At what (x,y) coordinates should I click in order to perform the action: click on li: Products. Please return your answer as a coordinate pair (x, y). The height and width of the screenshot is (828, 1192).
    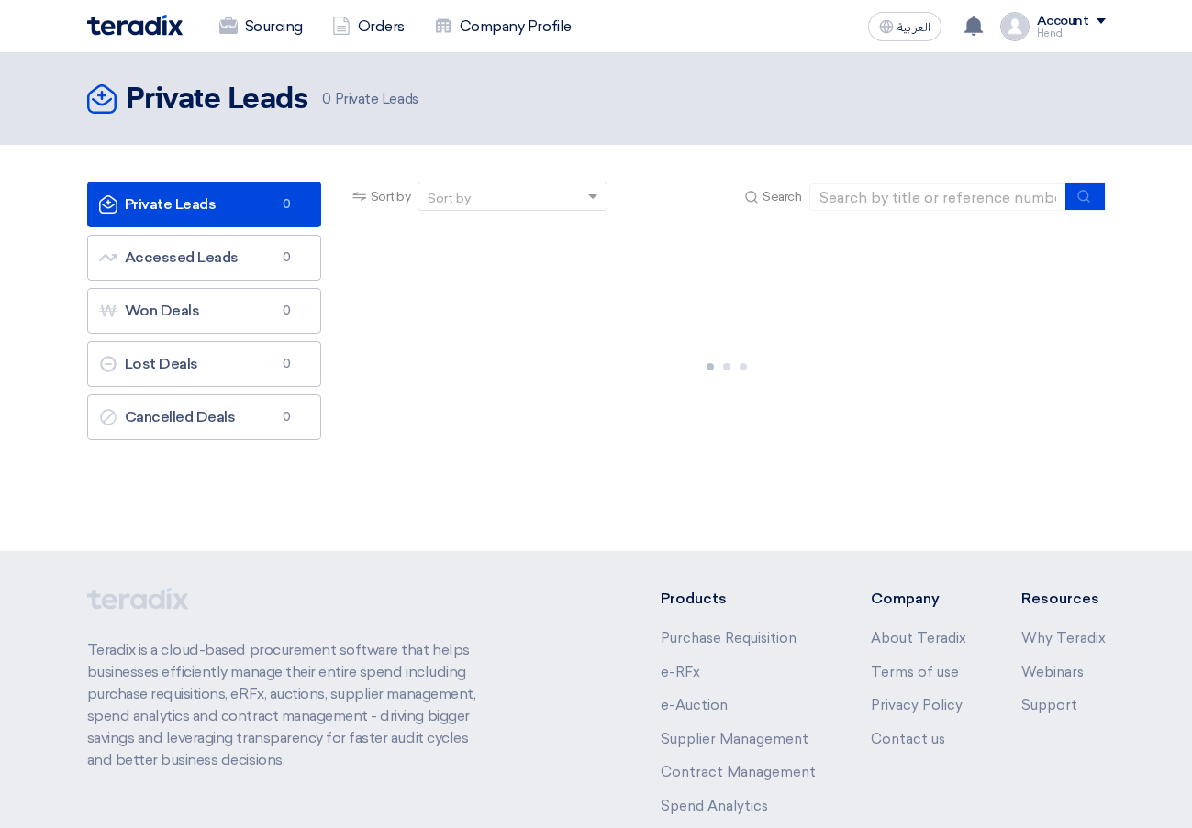
    Looking at the image, I should click on (737, 599).